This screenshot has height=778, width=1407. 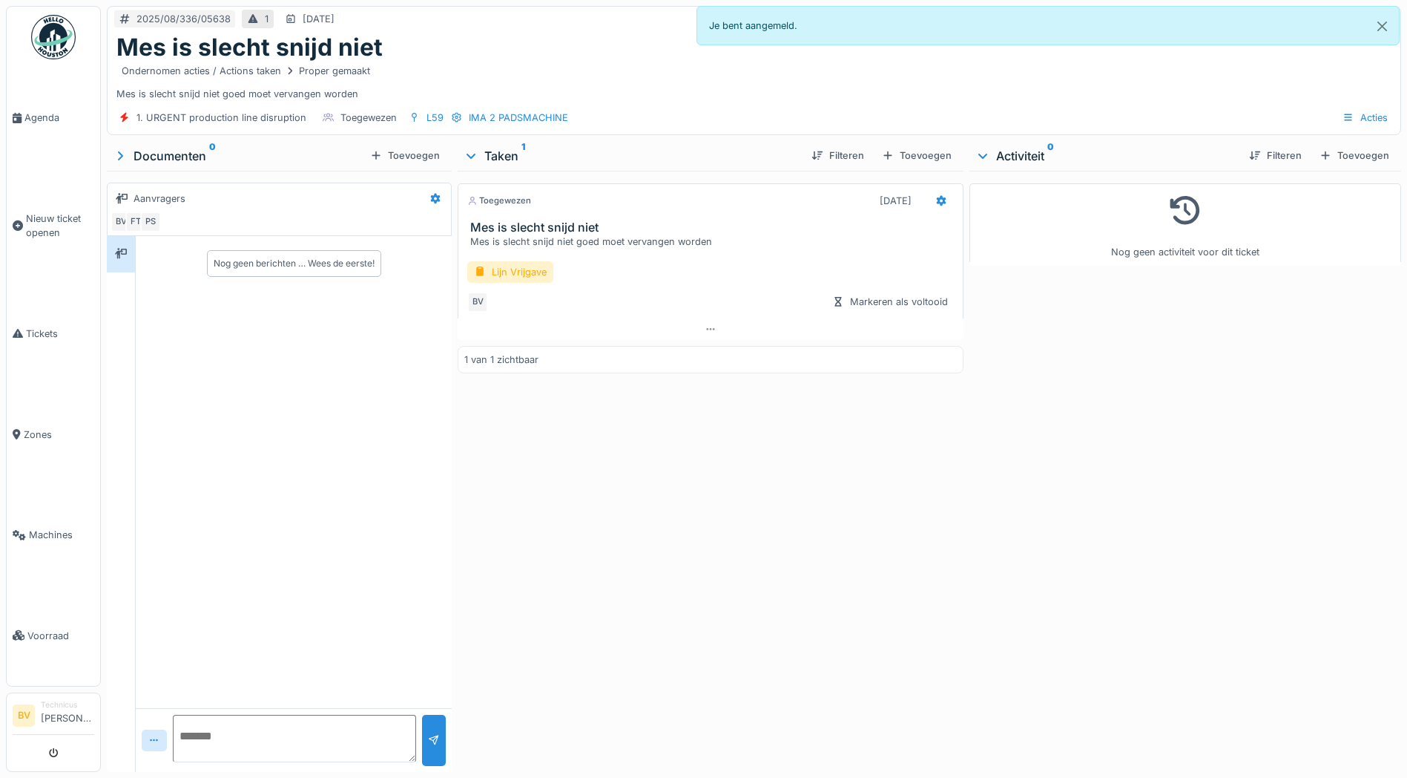 I want to click on div: Taken, so click(x=631, y=156).